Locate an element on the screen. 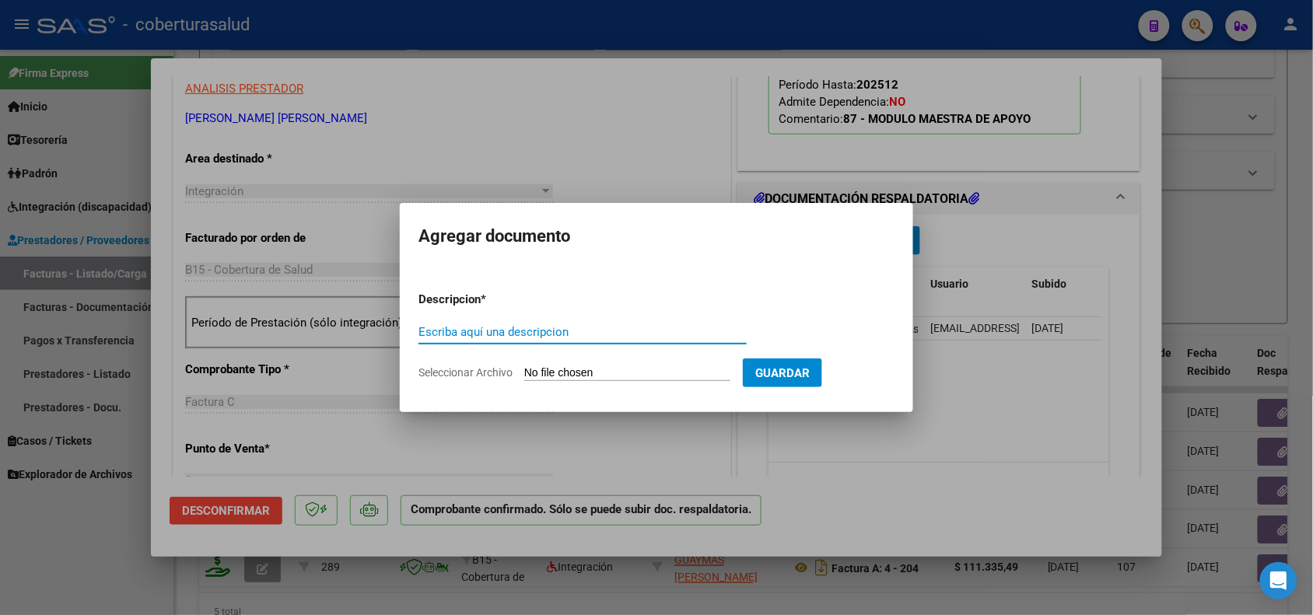 This screenshot has height=615, width=1313. span: Seleccionar Archivo is located at coordinates (465, 373).